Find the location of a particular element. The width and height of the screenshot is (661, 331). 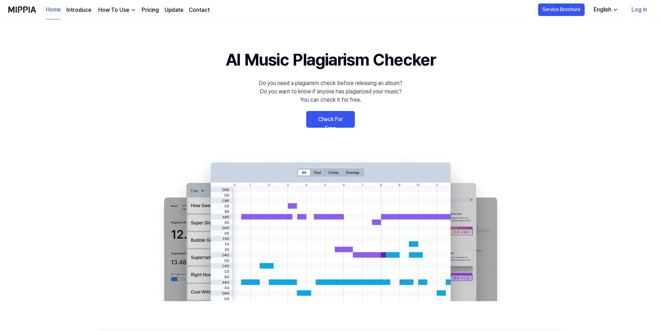

button: English is located at coordinates (605, 10).